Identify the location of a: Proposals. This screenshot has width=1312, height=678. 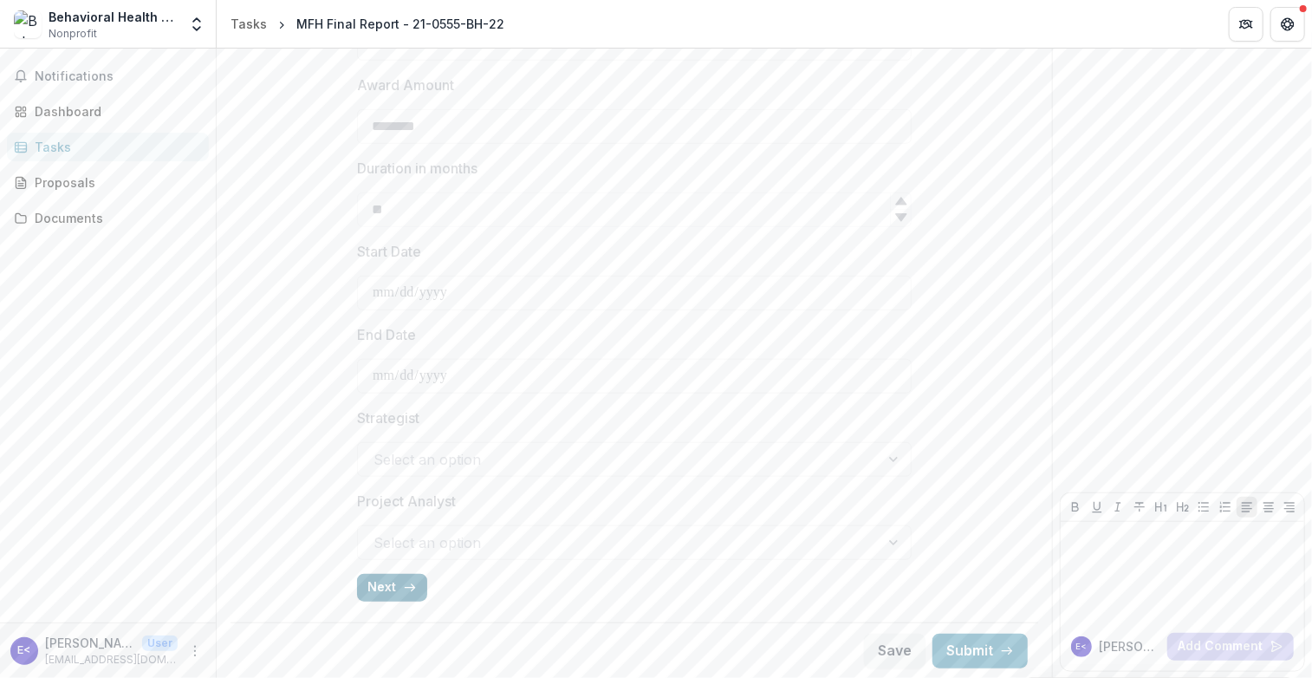
(107, 182).